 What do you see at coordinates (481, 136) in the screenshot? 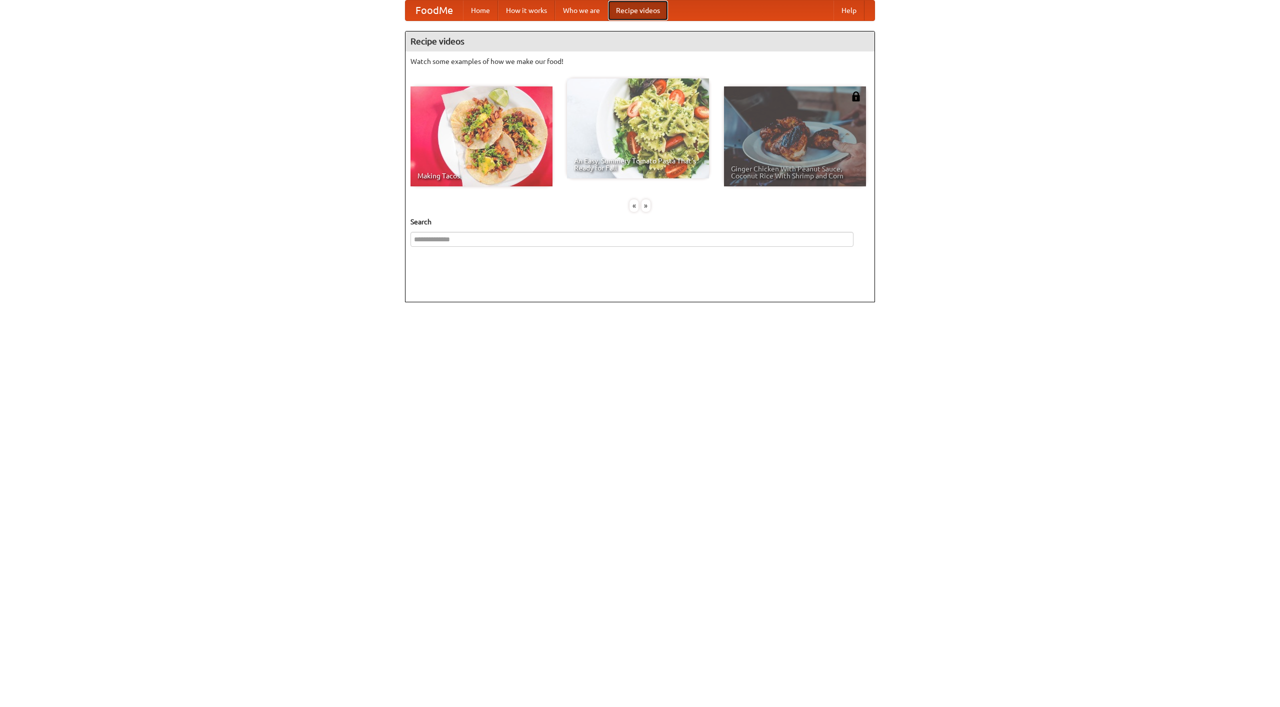
I see `a: Making Tacos` at bounding box center [481, 136].